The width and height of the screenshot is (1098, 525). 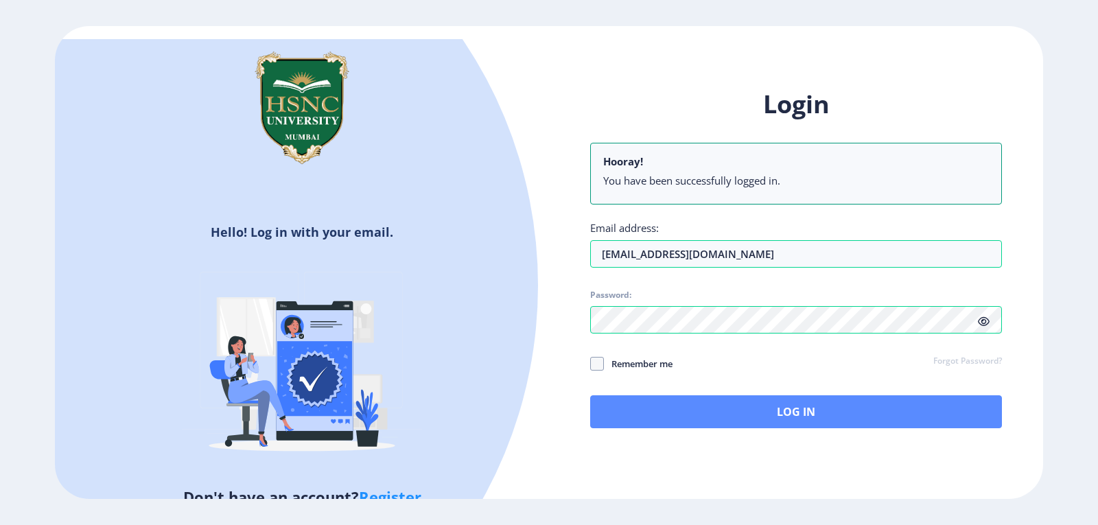 I want to click on input: Email address, so click(x=796, y=254).